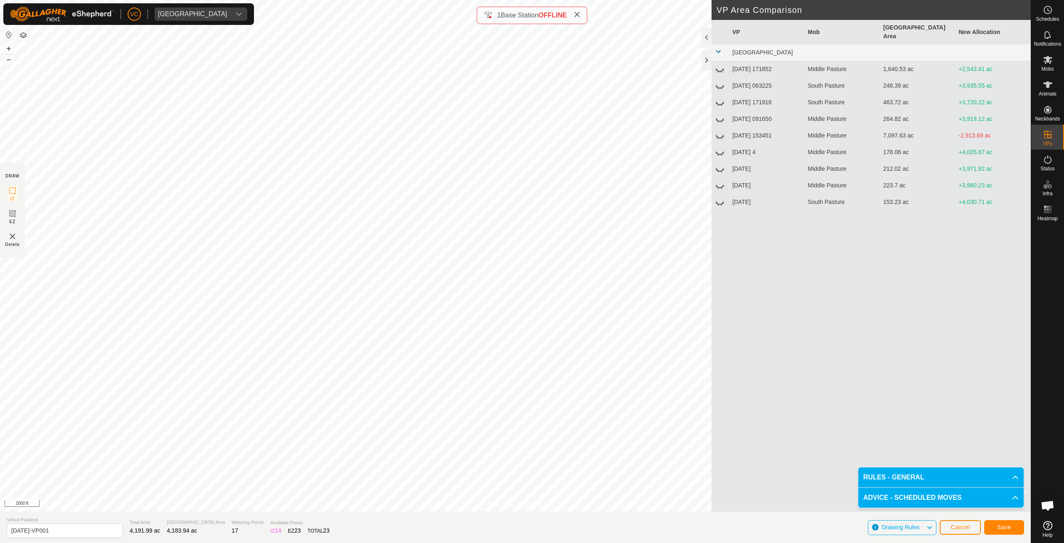  Describe the element at coordinates (499, 15) in the screenshot. I see `span: 1` at that location.